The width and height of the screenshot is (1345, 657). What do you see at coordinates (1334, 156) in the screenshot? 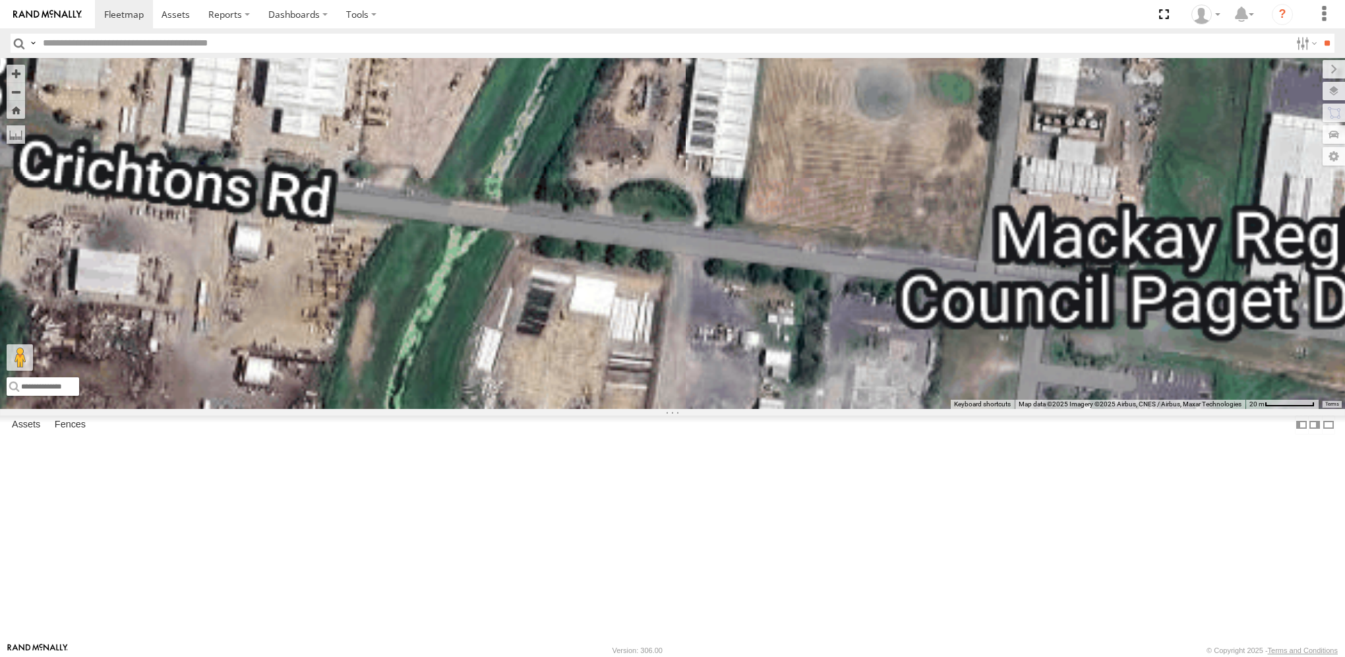
I see `label: Map Settings` at bounding box center [1334, 156].